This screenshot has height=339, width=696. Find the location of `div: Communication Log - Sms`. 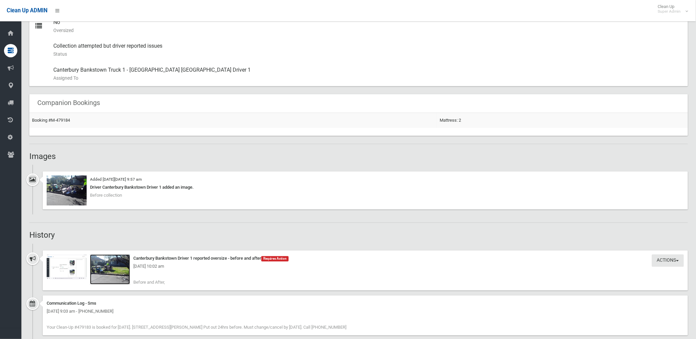

div: Communication Log - Sms is located at coordinates (365, 303).